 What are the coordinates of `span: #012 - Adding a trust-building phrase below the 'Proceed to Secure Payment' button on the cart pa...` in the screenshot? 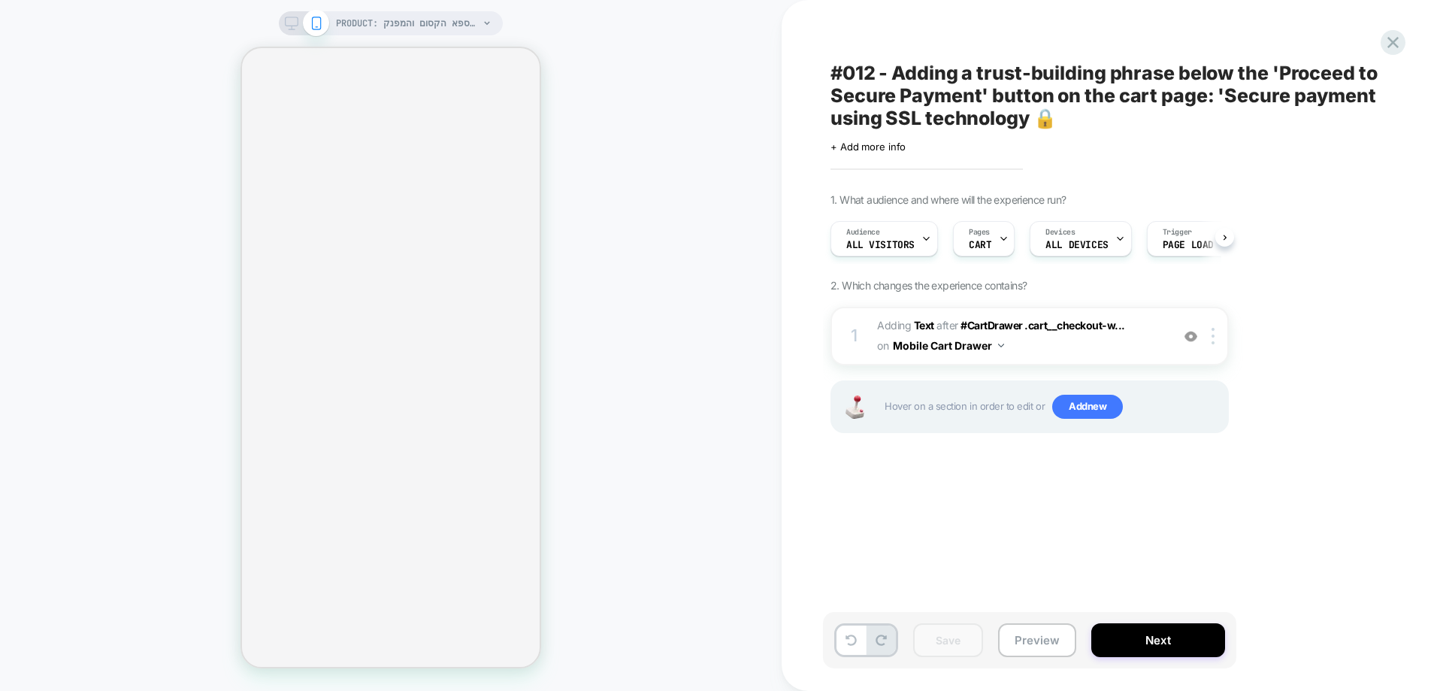 It's located at (1105, 95).